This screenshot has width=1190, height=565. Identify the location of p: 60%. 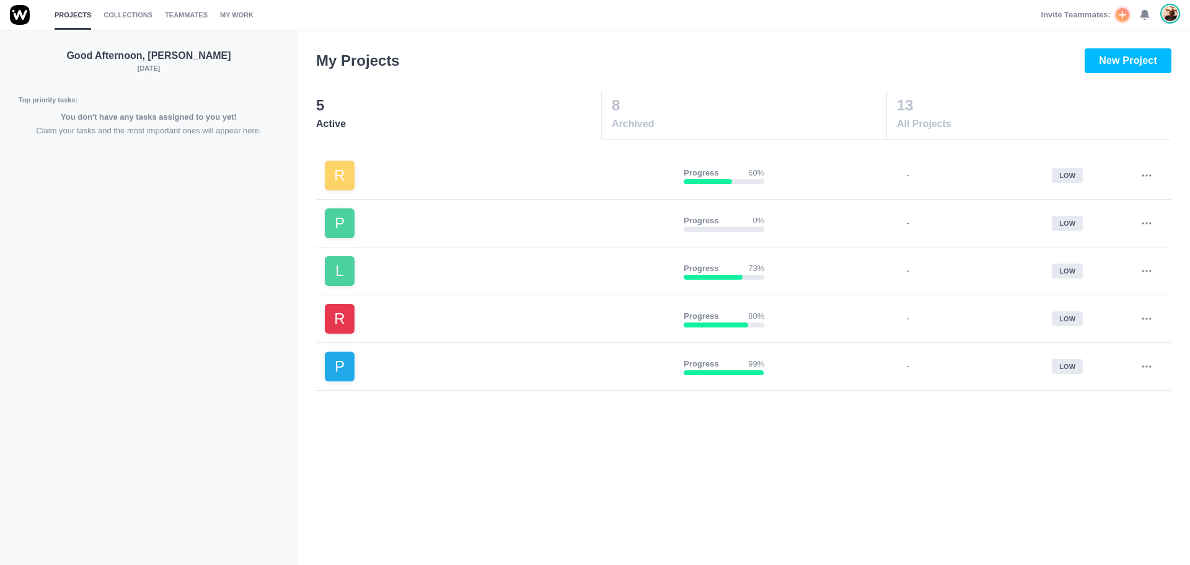
(756, 173).